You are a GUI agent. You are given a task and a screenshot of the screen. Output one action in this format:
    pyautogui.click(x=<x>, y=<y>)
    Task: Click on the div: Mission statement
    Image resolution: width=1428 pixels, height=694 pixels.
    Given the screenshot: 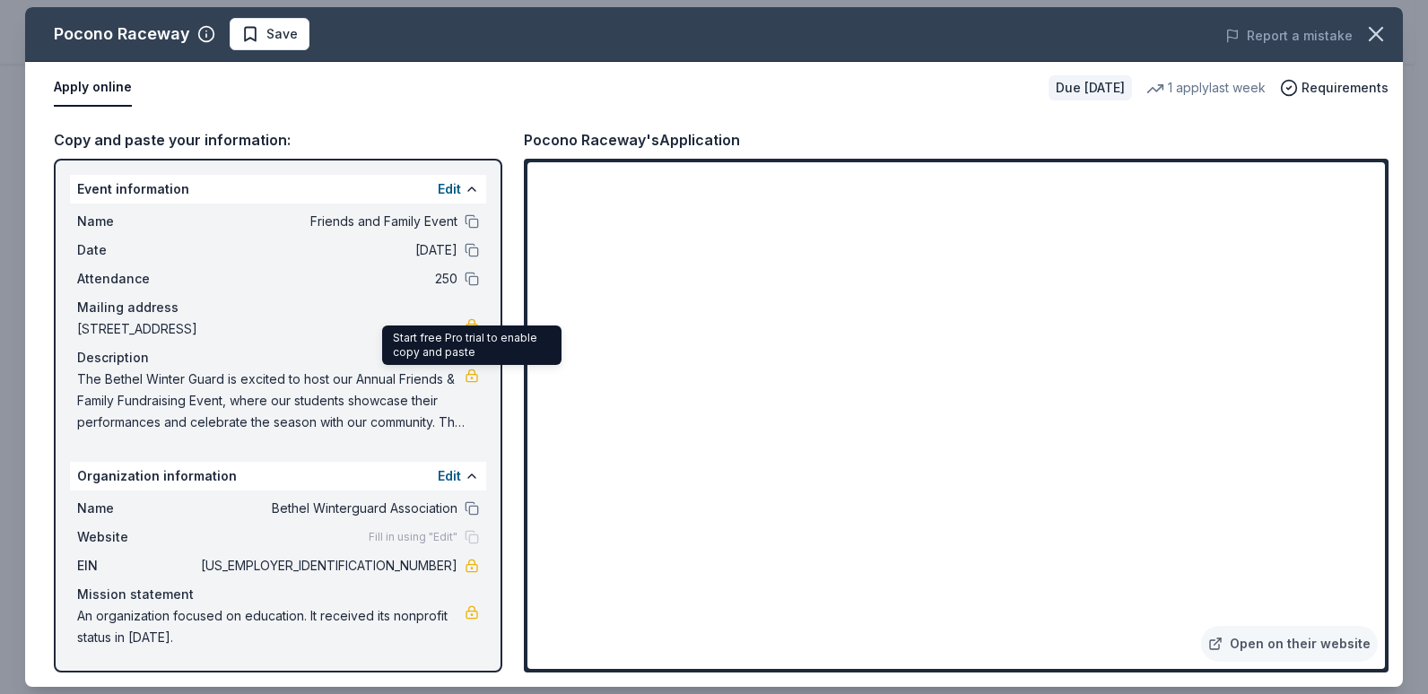 What is the action you would take?
    pyautogui.click(x=278, y=595)
    